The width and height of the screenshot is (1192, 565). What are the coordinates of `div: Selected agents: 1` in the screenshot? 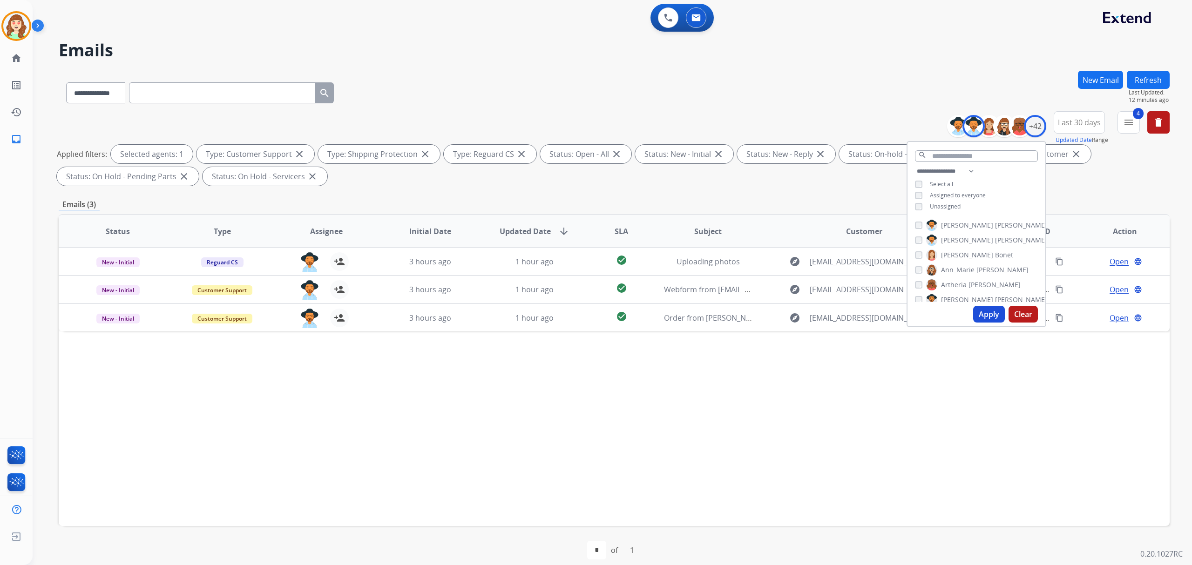 It's located at (152, 154).